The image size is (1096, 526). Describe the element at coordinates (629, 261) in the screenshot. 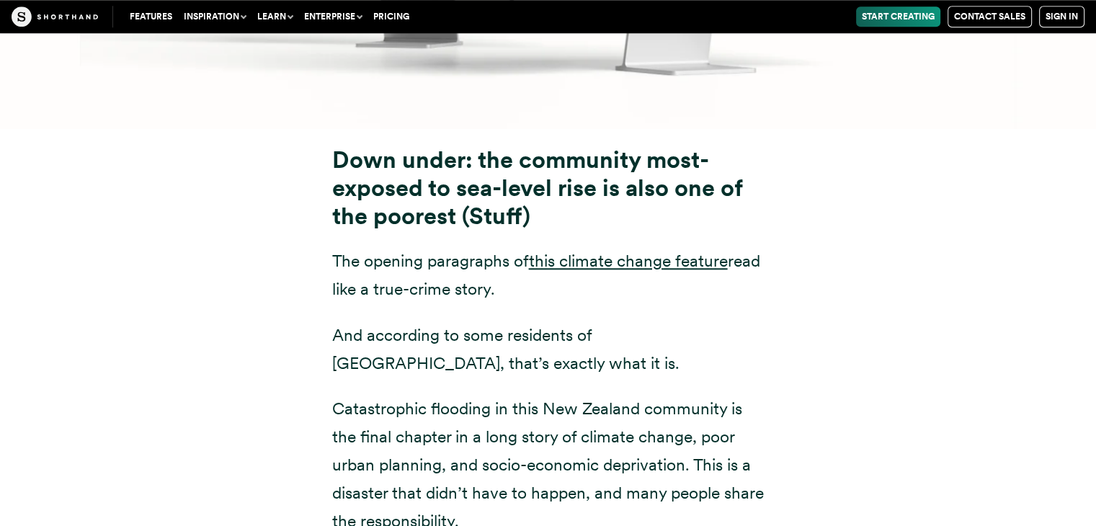

I see `a: this climate change feature` at that location.